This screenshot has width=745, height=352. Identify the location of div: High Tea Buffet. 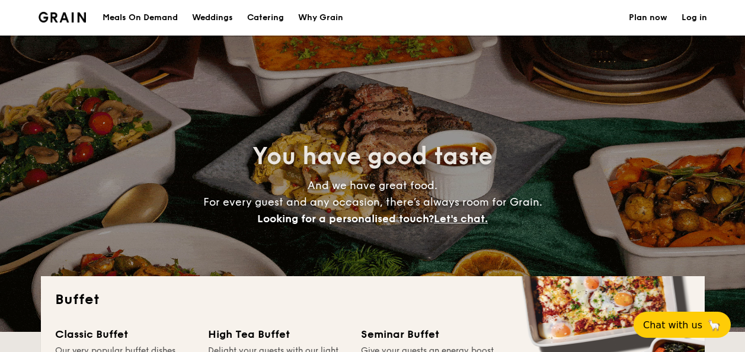
(277, 334).